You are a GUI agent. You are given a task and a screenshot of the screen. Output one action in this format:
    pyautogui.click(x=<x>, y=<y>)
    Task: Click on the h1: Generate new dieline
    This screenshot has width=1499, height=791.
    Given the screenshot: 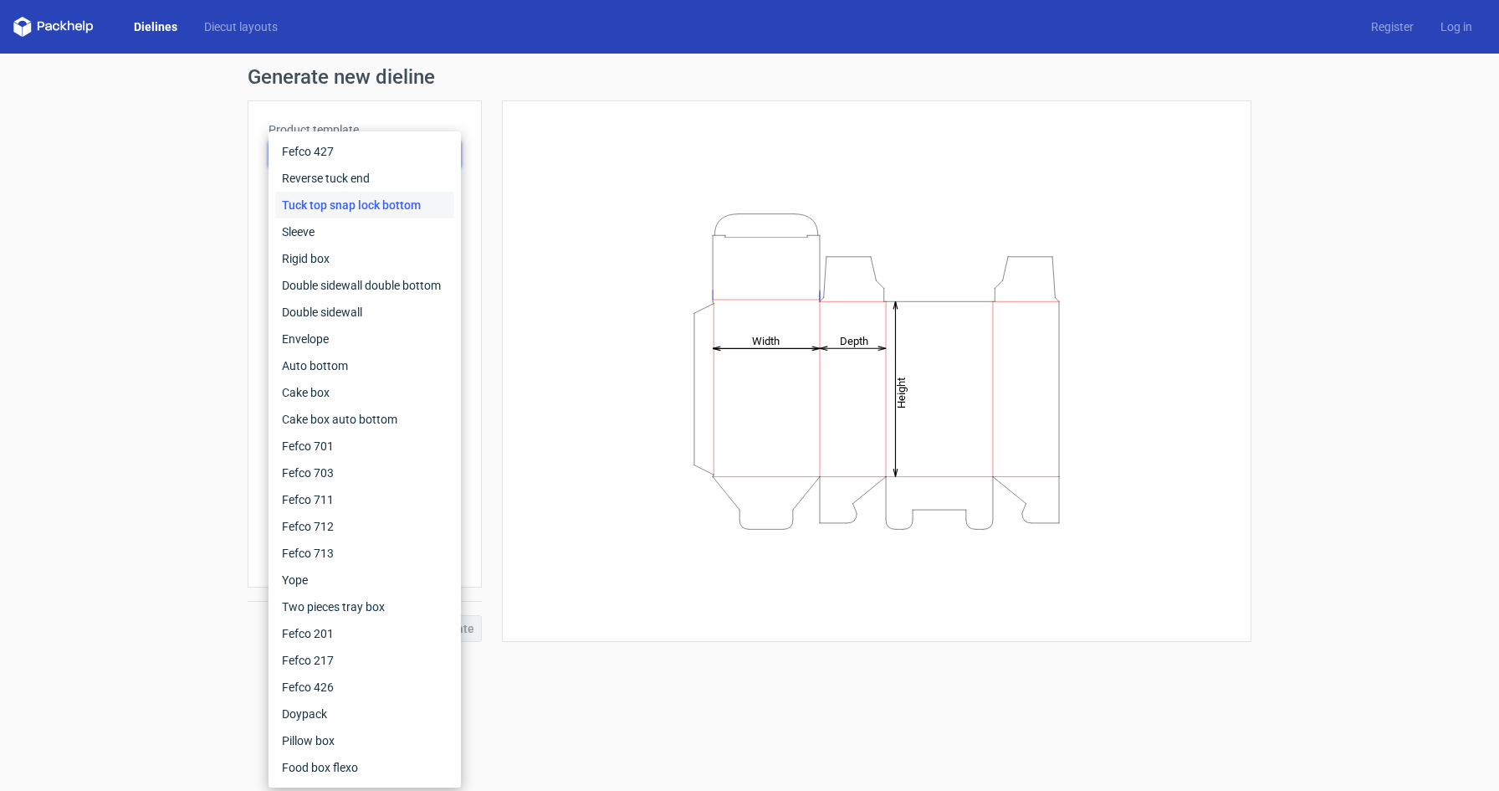 What is the action you would take?
    pyautogui.click(x=750, y=77)
    